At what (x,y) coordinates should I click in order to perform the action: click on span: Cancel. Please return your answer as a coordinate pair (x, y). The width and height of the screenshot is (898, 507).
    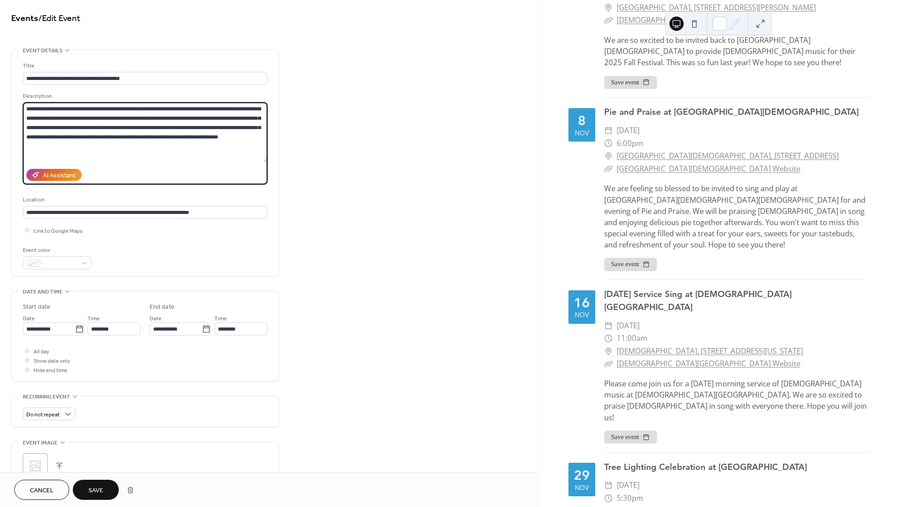
    Looking at the image, I should click on (42, 490).